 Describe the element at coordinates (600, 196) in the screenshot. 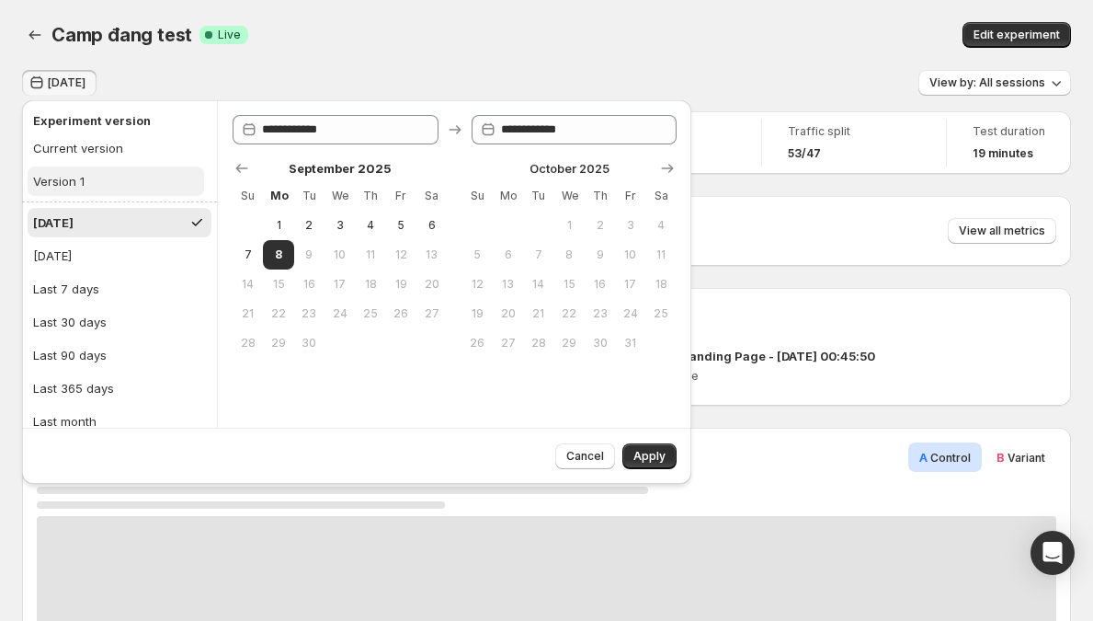

I see `span: Th` at that location.